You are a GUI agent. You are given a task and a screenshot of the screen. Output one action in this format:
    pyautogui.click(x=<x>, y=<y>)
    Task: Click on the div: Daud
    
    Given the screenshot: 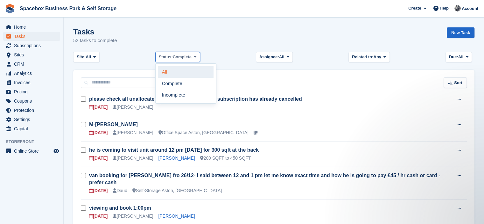 What is the action you would take?
    pyautogui.click(x=120, y=190)
    